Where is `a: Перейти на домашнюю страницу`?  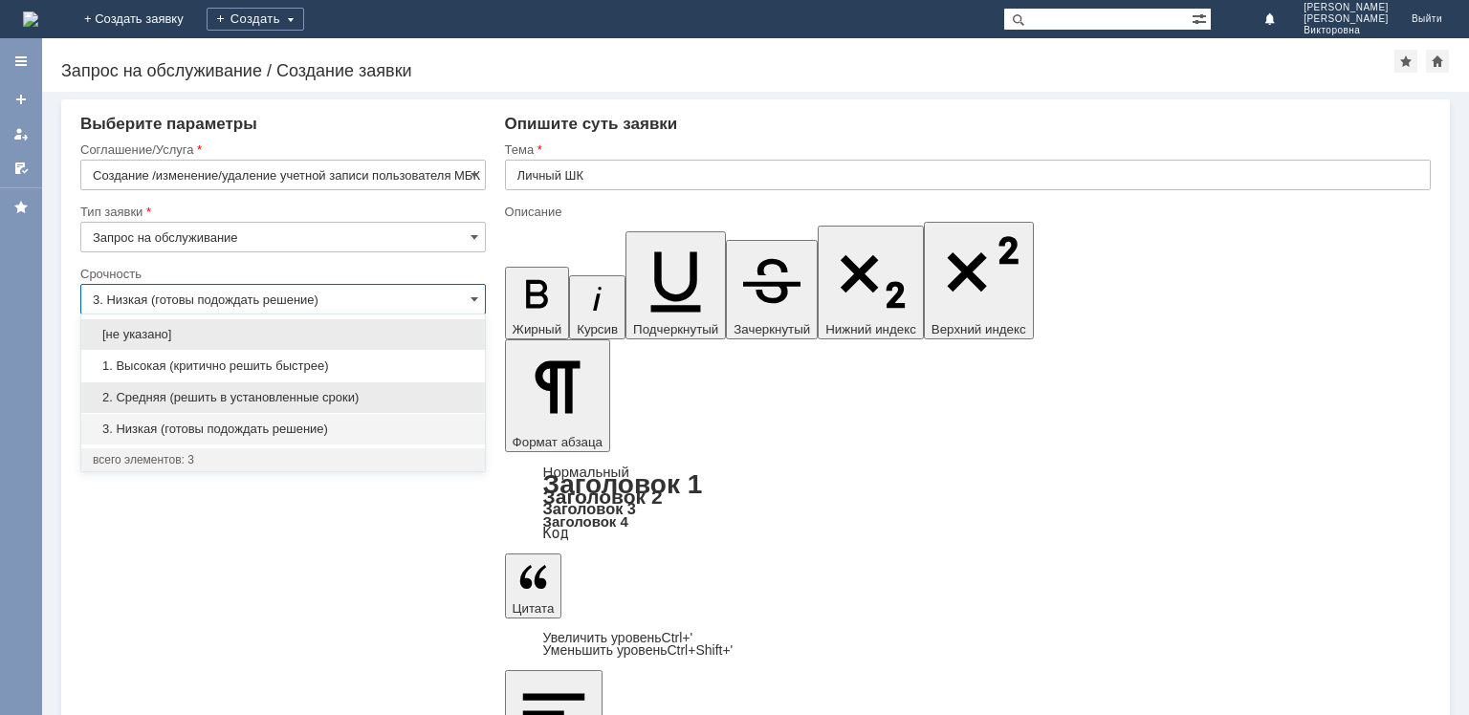
a: Перейти на домашнюю страницу is located at coordinates (31, 19).